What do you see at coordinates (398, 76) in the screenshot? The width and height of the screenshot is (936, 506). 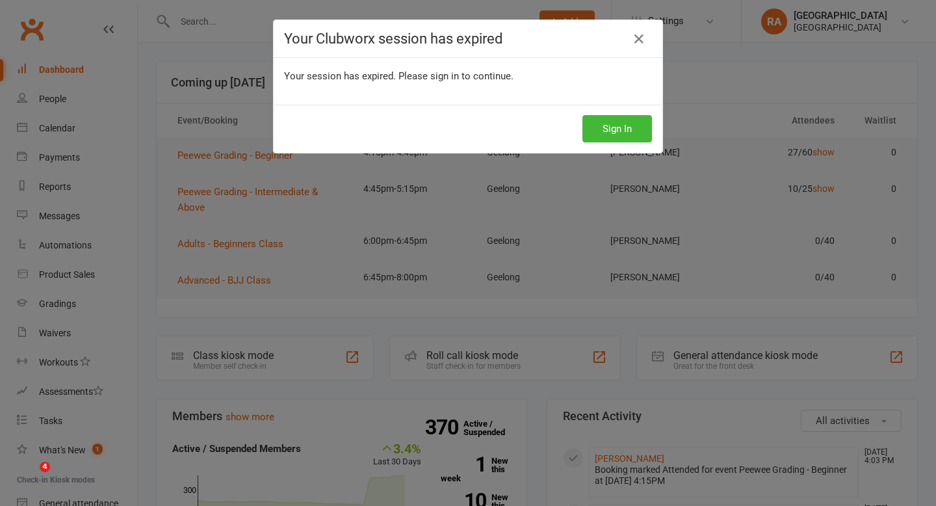 I see `span: Your session has expired. Please sign in to continue.` at bounding box center [398, 76].